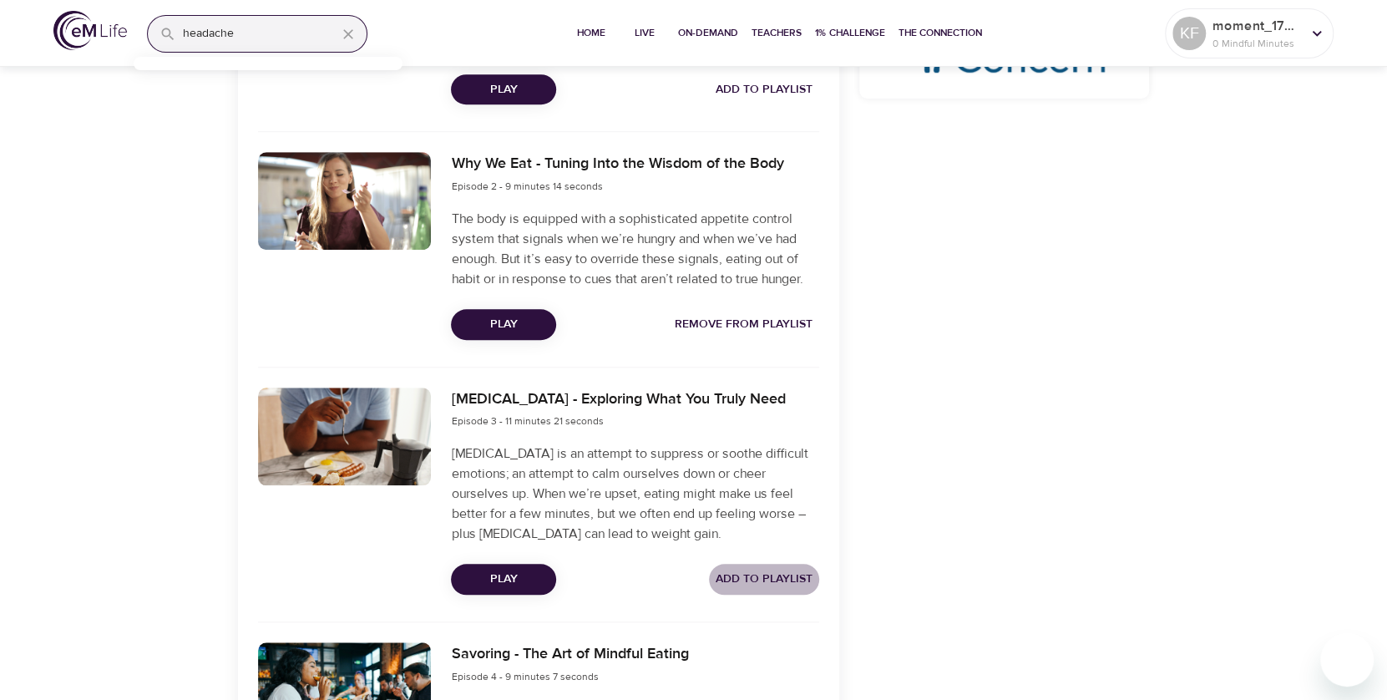 The height and width of the screenshot is (700, 1387). I want to click on span: Remove from Playlist, so click(743, 324).